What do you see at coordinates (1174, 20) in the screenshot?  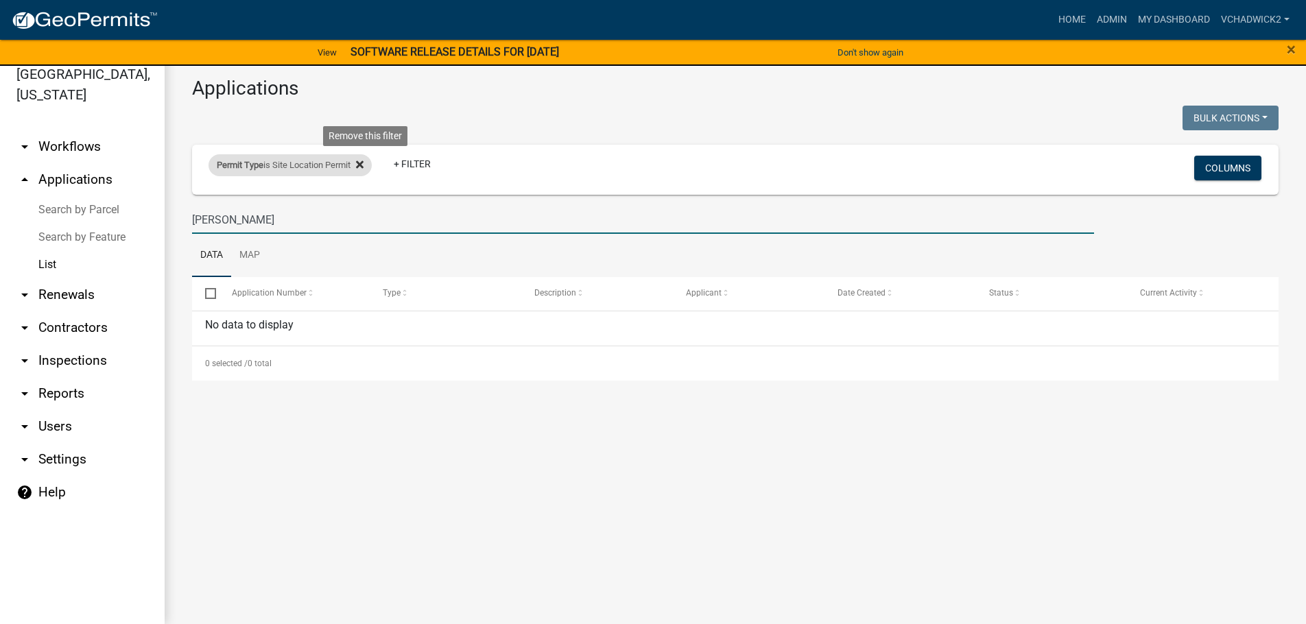 I see `a: My Dashboard` at bounding box center [1174, 20].